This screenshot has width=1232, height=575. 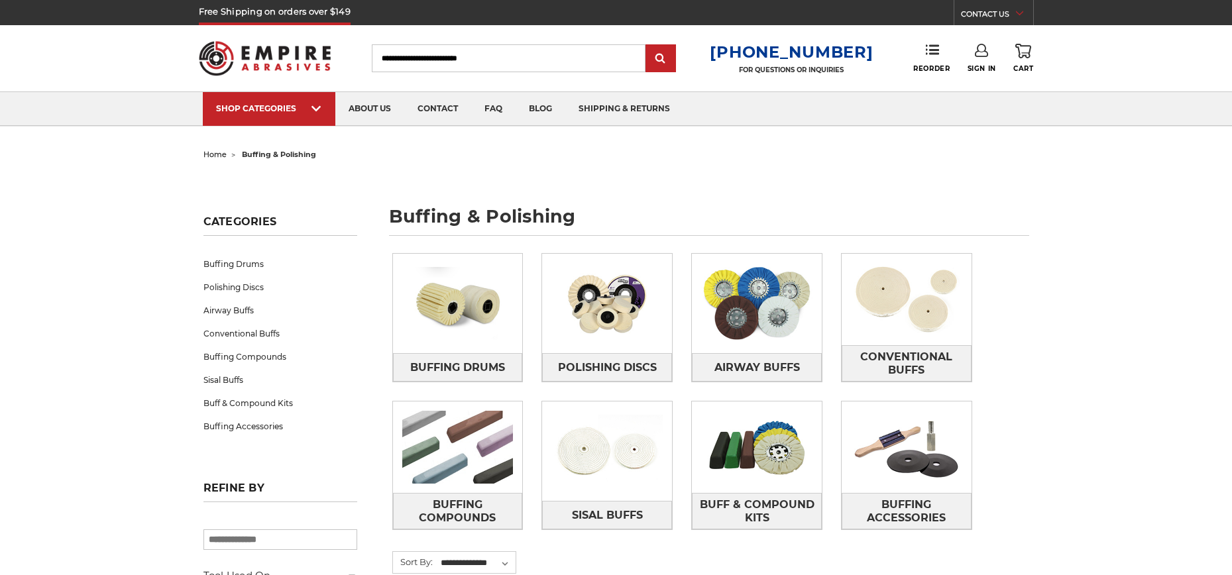 What do you see at coordinates (661, 59) in the screenshot?
I see `input: Submit` at bounding box center [661, 59].